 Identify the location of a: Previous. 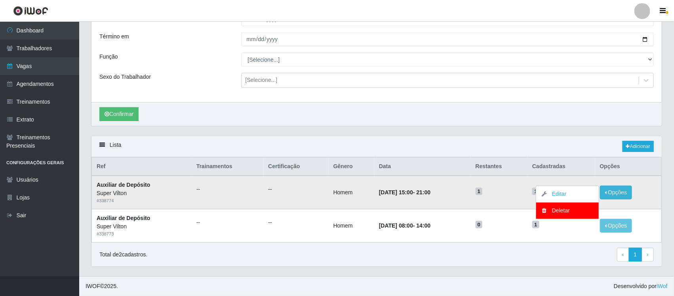
(623, 255).